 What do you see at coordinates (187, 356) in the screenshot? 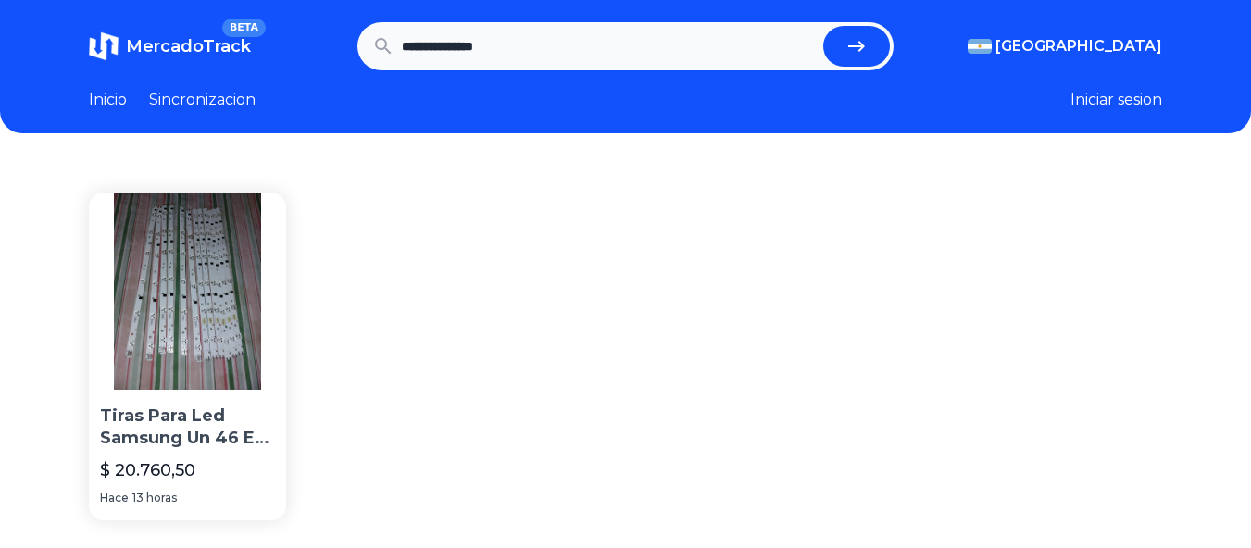
I see `a: Tiras Para Led Samsung Un 46 Eh 5300g, Precio Por El Juego Tiras Para Led Samsung Un 46 Eh 5300g,...` at bounding box center [187, 356].